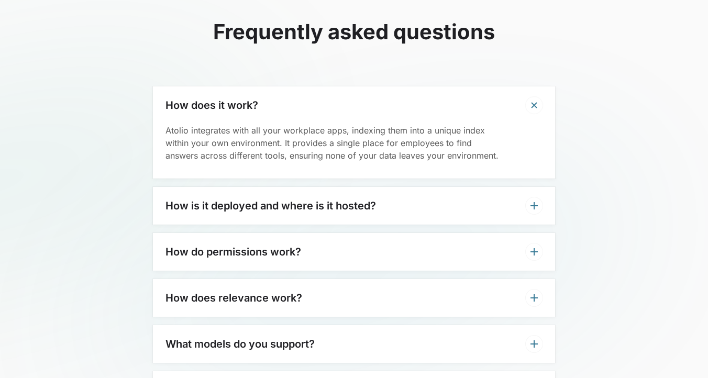 The image size is (708, 378). What do you see at coordinates (354, 32) in the screenshot?
I see `h2: Frequently asked questions` at bounding box center [354, 32].